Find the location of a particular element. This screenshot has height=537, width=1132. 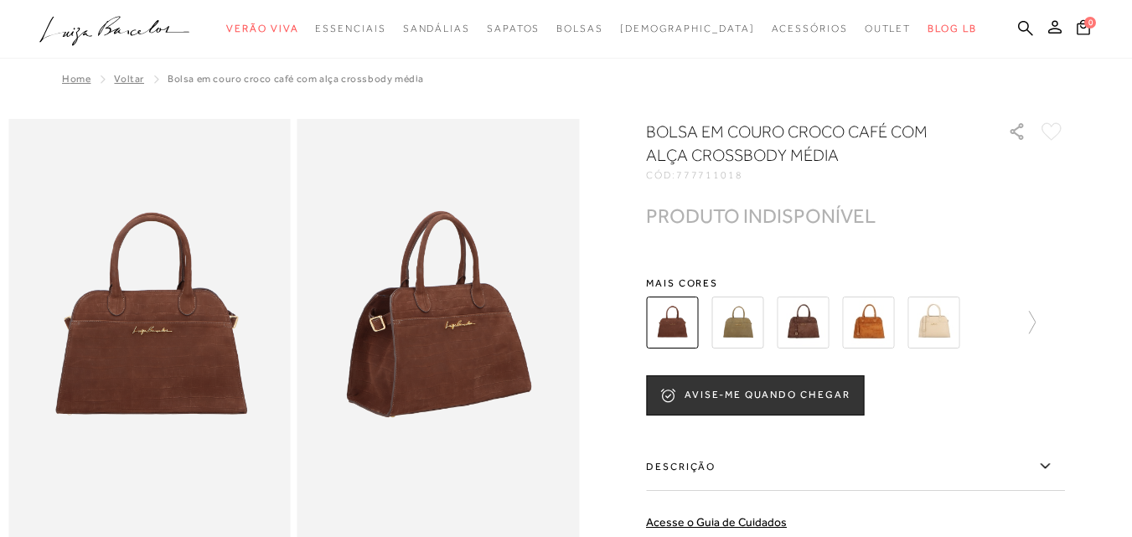

img: BOLSA MÉDIA EM COURO BEGE NATA COM BOLSO FRONTAL E FIVELAS is located at coordinates (934, 323).